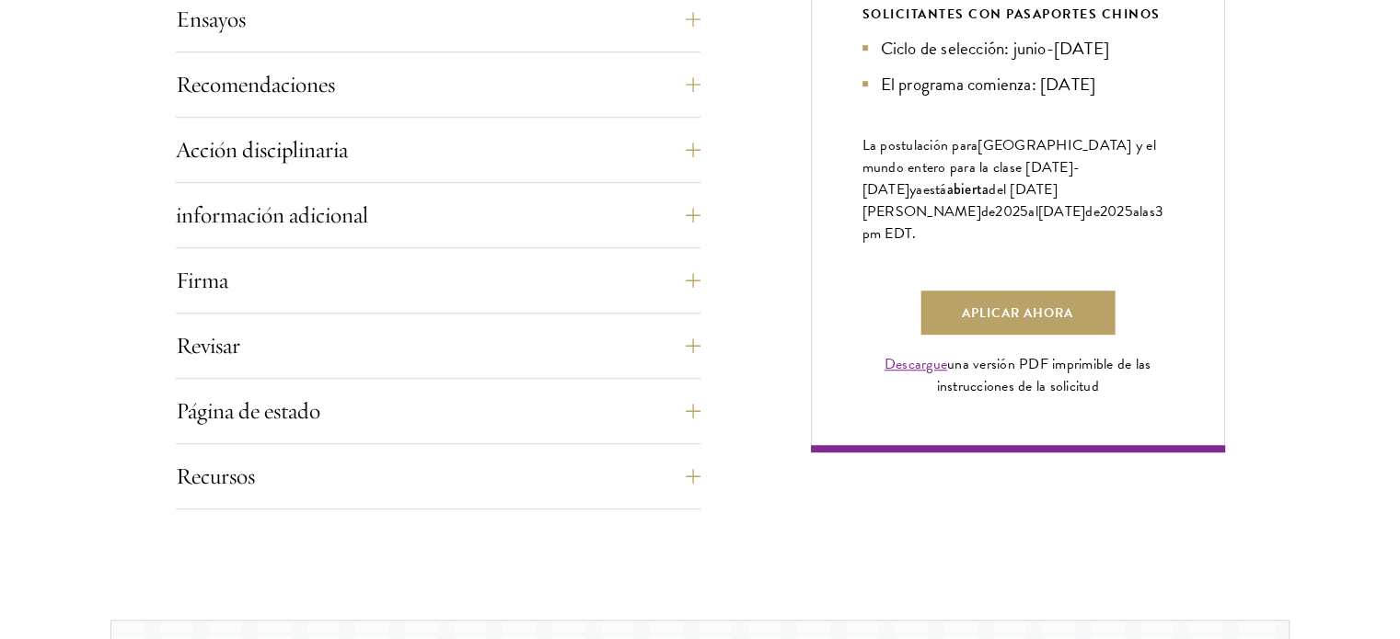 The height and width of the screenshot is (639, 1400). What do you see at coordinates (1135, 212) in the screenshot?
I see `font: a` at bounding box center [1135, 212].